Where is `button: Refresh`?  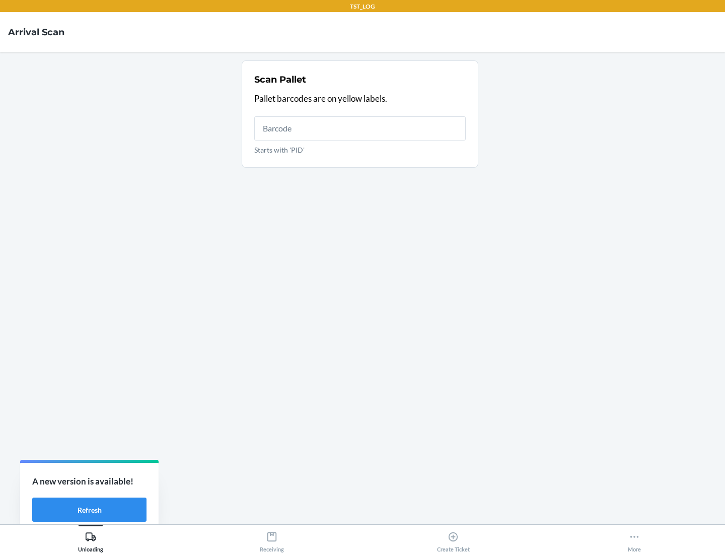 button: Refresh is located at coordinates (89, 510).